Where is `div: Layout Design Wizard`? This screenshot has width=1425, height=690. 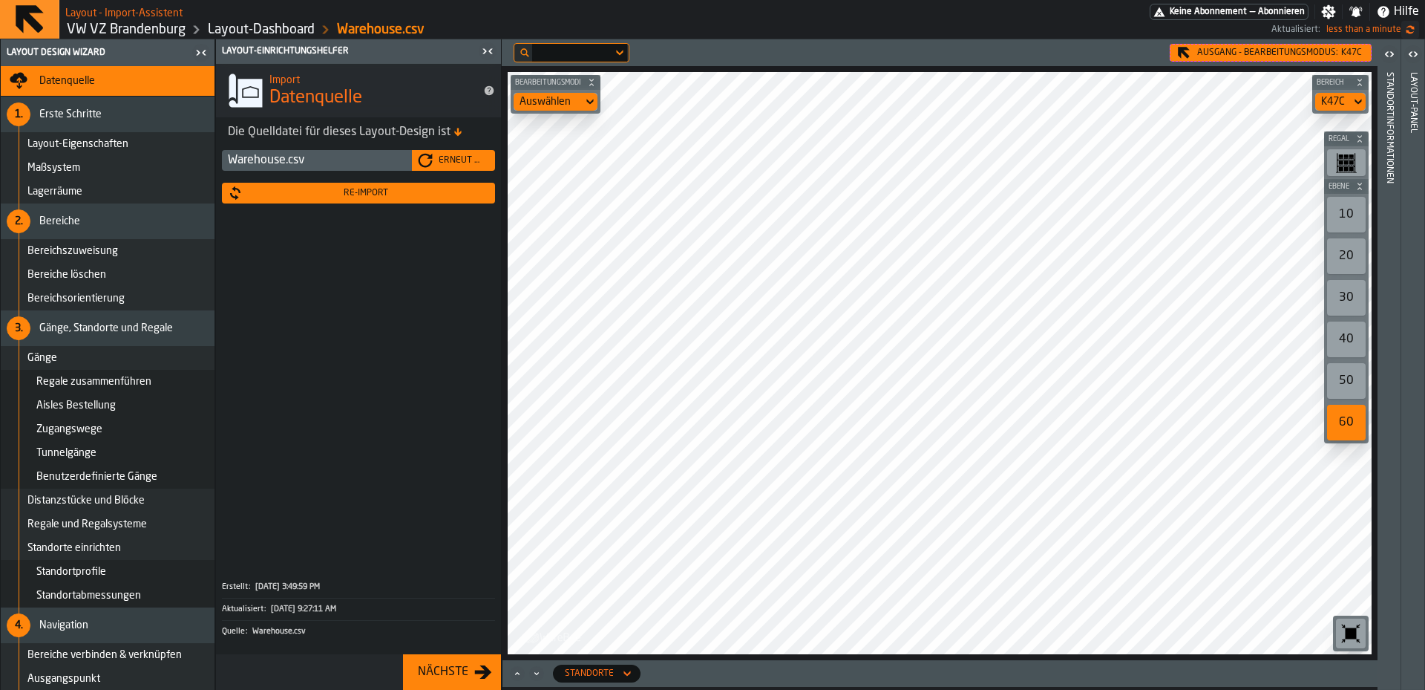 div: Layout Design Wizard is located at coordinates (97, 53).